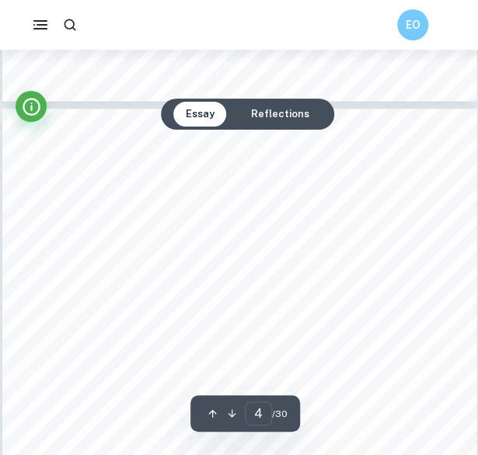 This screenshot has height=455, width=478. I want to click on h6: EO, so click(413, 25).